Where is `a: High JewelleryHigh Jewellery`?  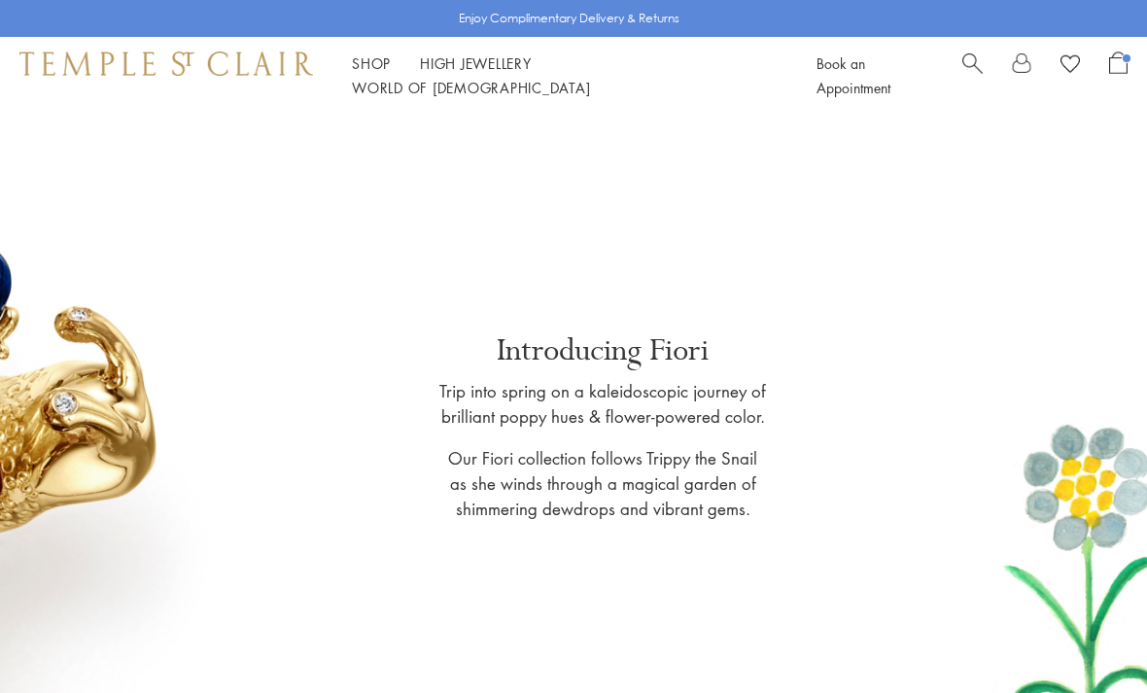
a: High JewelleryHigh Jewellery is located at coordinates (475, 63).